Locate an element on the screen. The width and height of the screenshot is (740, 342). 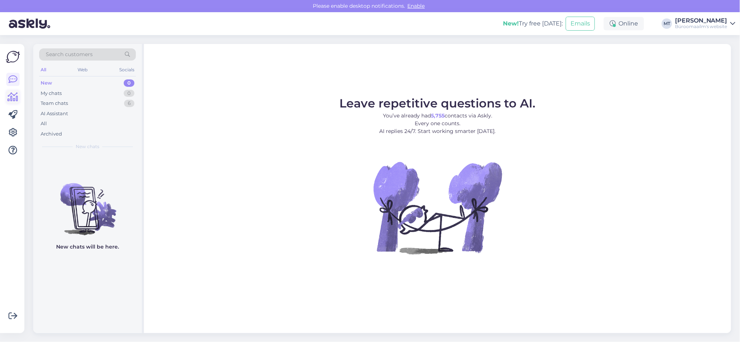
div: MT is located at coordinates (667, 24).